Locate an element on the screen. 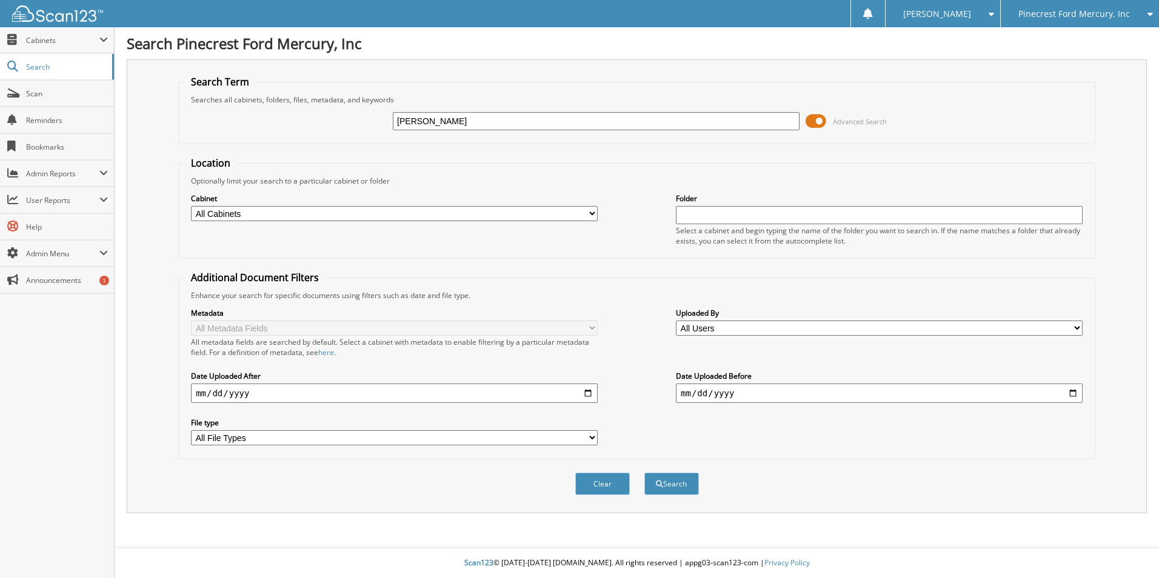  div: Optionally limit your search to a particular cabinet or folder is located at coordinates (637, 181).